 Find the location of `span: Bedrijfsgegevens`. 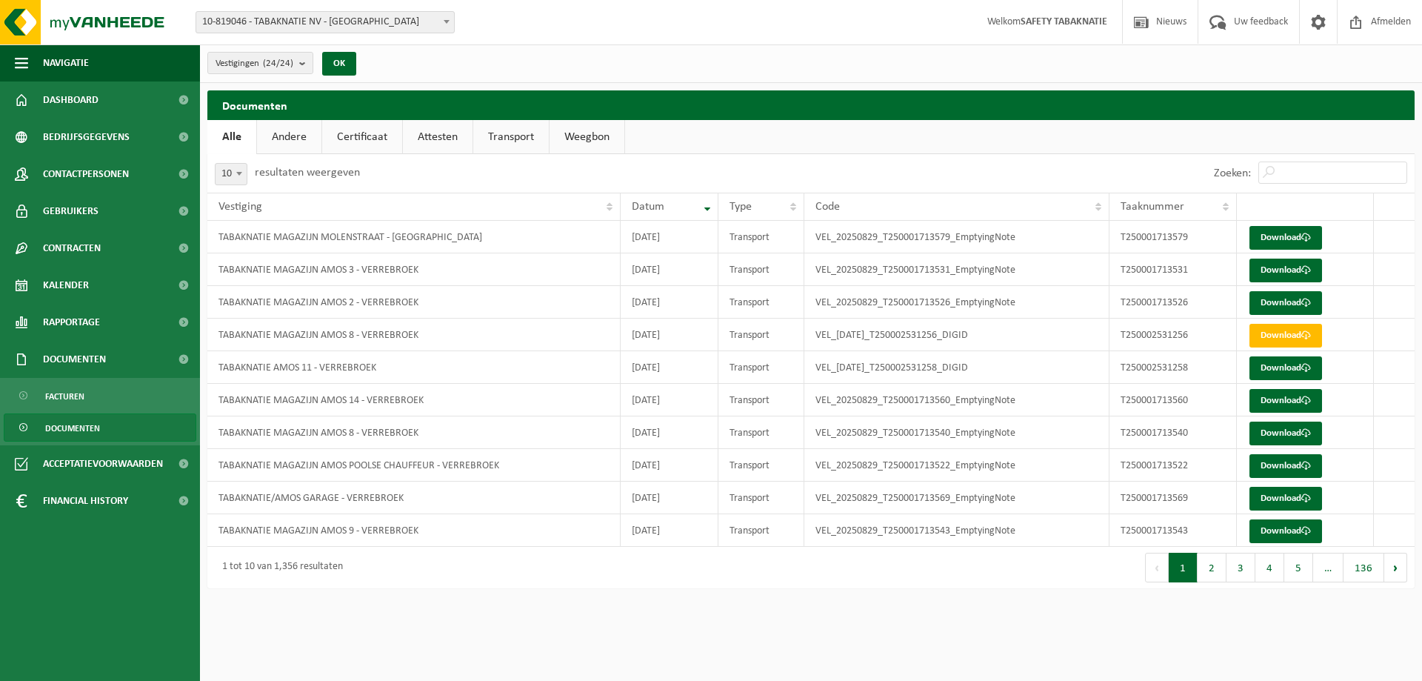

span: Bedrijfsgegevens is located at coordinates (86, 137).